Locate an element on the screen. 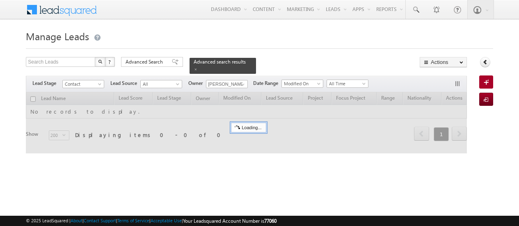 Image resolution: width=519 pixels, height=226 pixels. span: © 2025 LeadSquared | | | | | is located at coordinates (151, 221).